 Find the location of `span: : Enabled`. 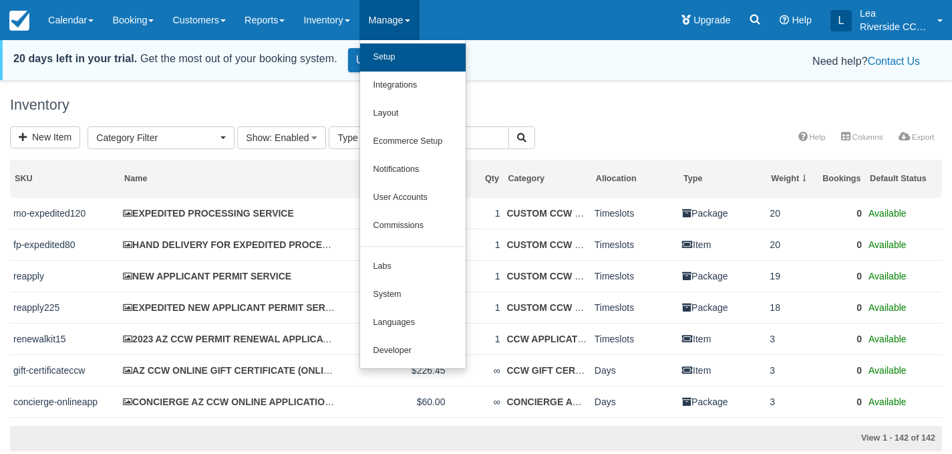

span: : Enabled is located at coordinates (289, 138).